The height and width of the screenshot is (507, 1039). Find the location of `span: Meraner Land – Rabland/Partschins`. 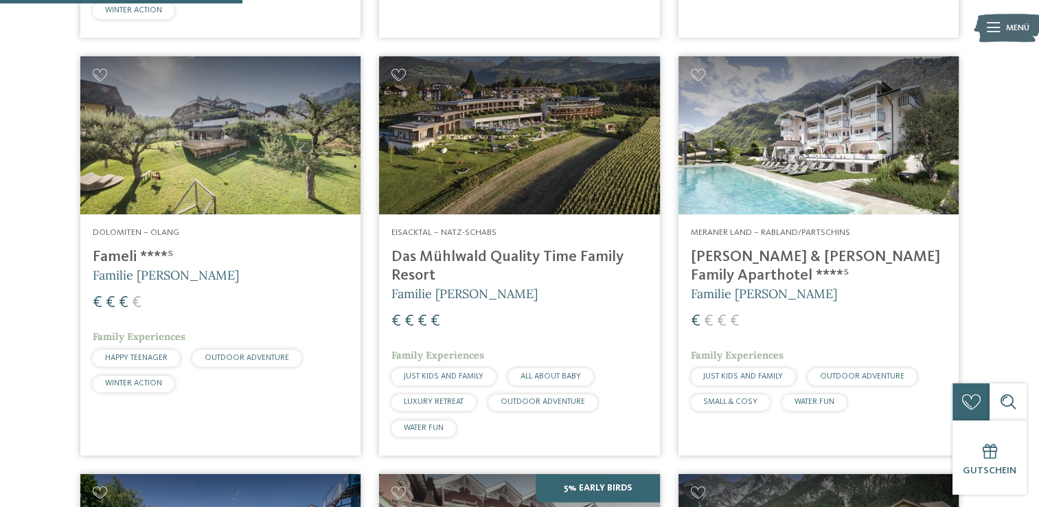

span: Meraner Land – Rabland/Partschins is located at coordinates (771, 232).